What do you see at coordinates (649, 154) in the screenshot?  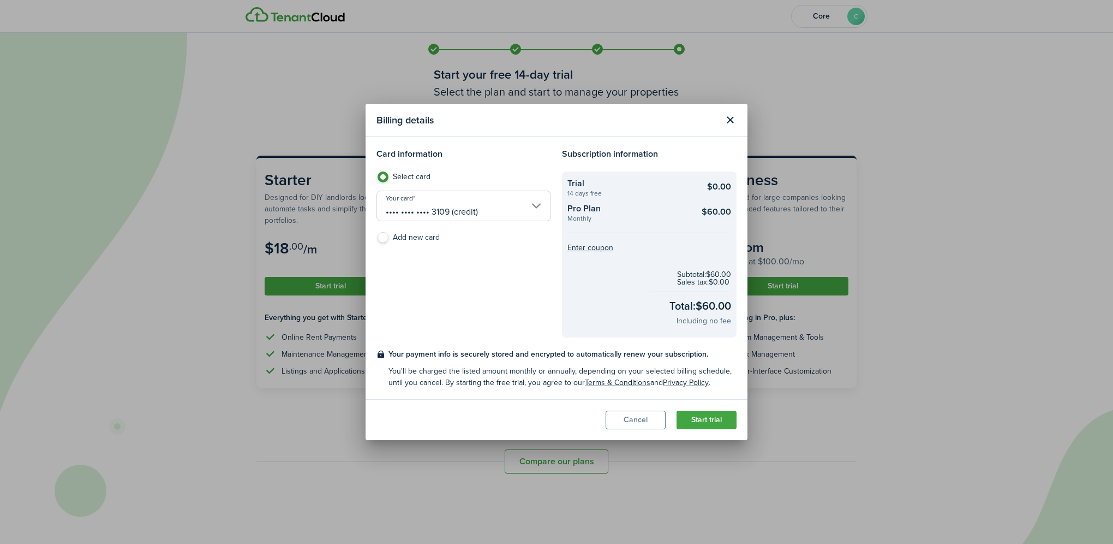 I see `h4: Subscription information` at bounding box center [649, 154].